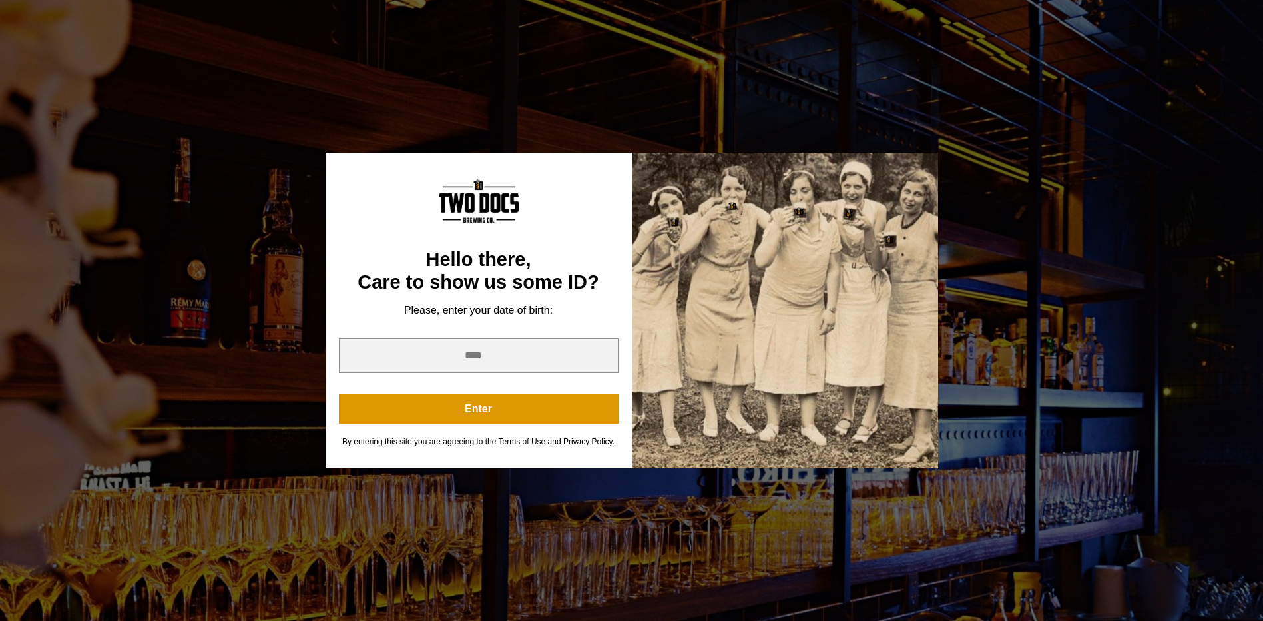 The width and height of the screenshot is (1263, 621). Describe the element at coordinates (479, 270) in the screenshot. I see `div: Hello there, Care to show us some ID?` at that location.